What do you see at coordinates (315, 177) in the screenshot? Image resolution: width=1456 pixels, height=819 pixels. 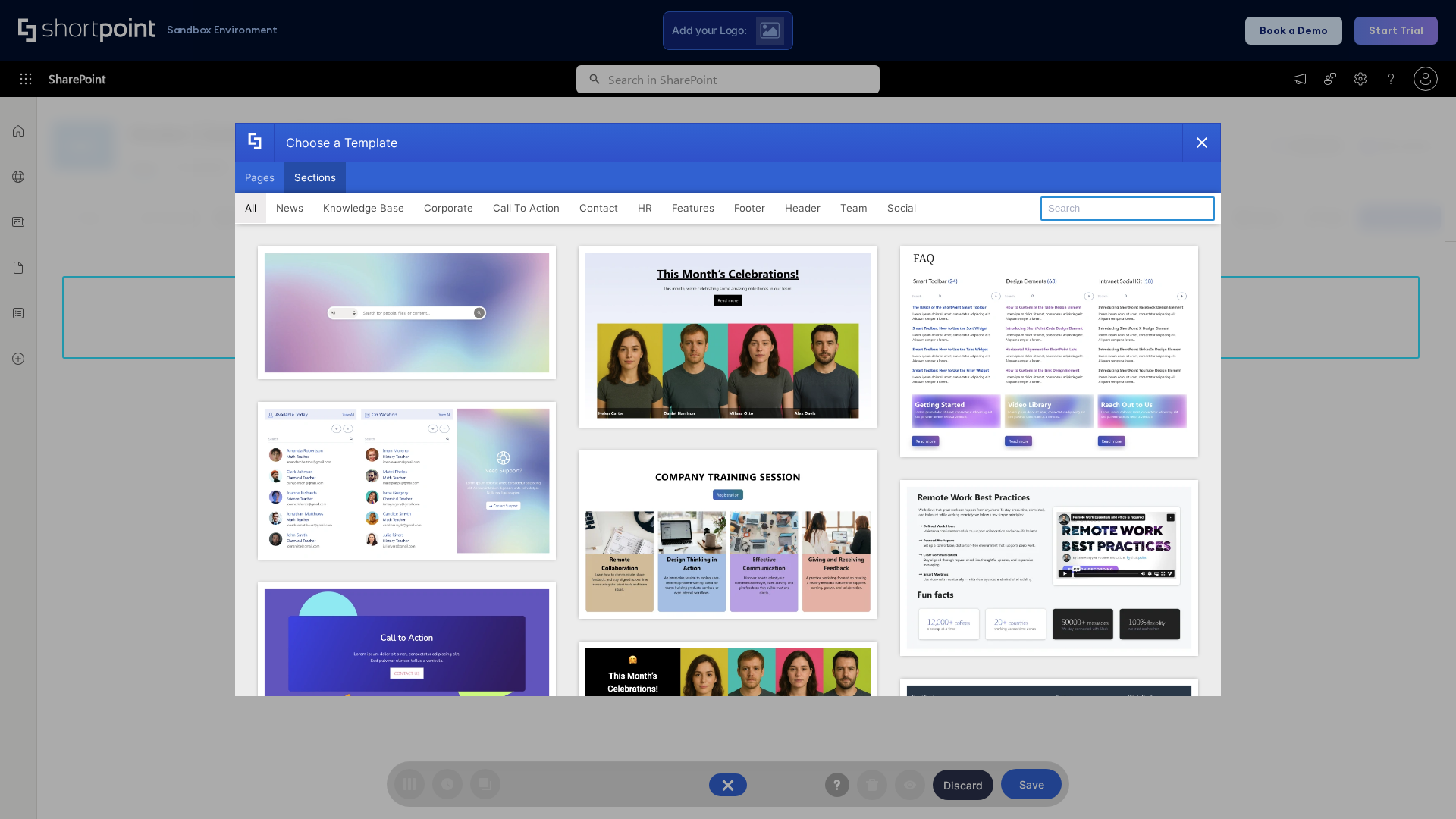 I see `button: Sections` at bounding box center [315, 177].